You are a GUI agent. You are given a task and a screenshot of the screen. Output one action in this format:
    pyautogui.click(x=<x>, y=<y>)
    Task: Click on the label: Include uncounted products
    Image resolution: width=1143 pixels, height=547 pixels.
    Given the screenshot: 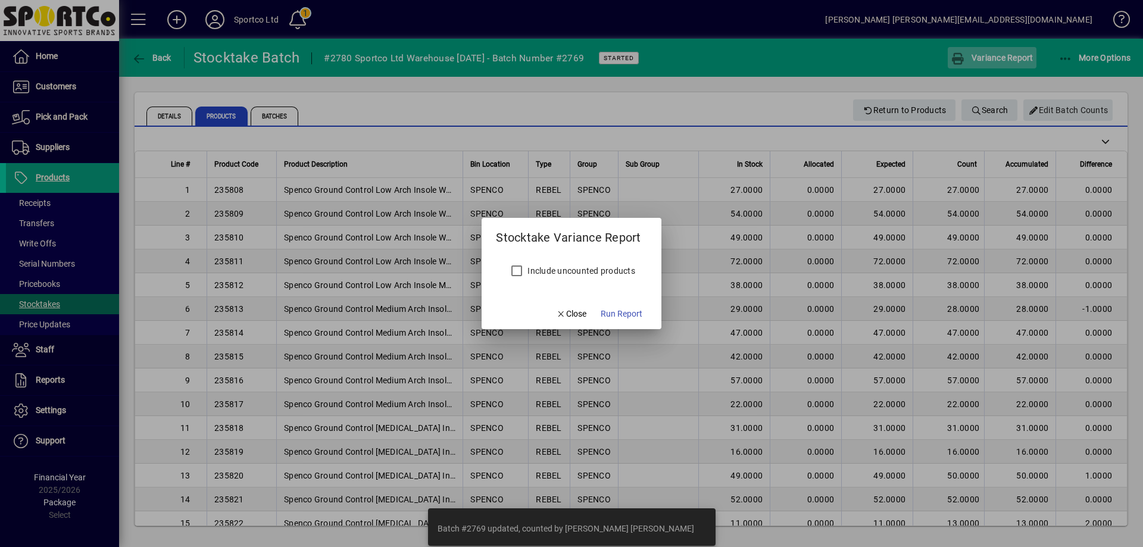 What is the action you would take?
    pyautogui.click(x=580, y=271)
    